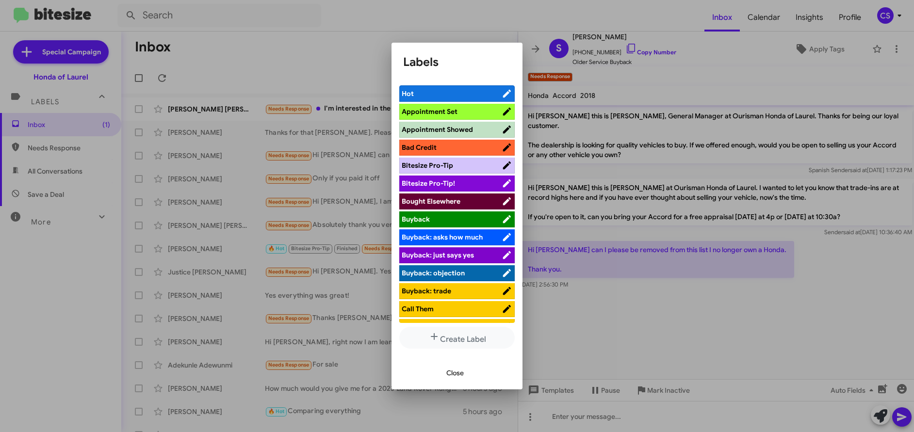  Describe the element at coordinates (419, 147) in the screenshot. I see `span: Bad Credit` at that location.